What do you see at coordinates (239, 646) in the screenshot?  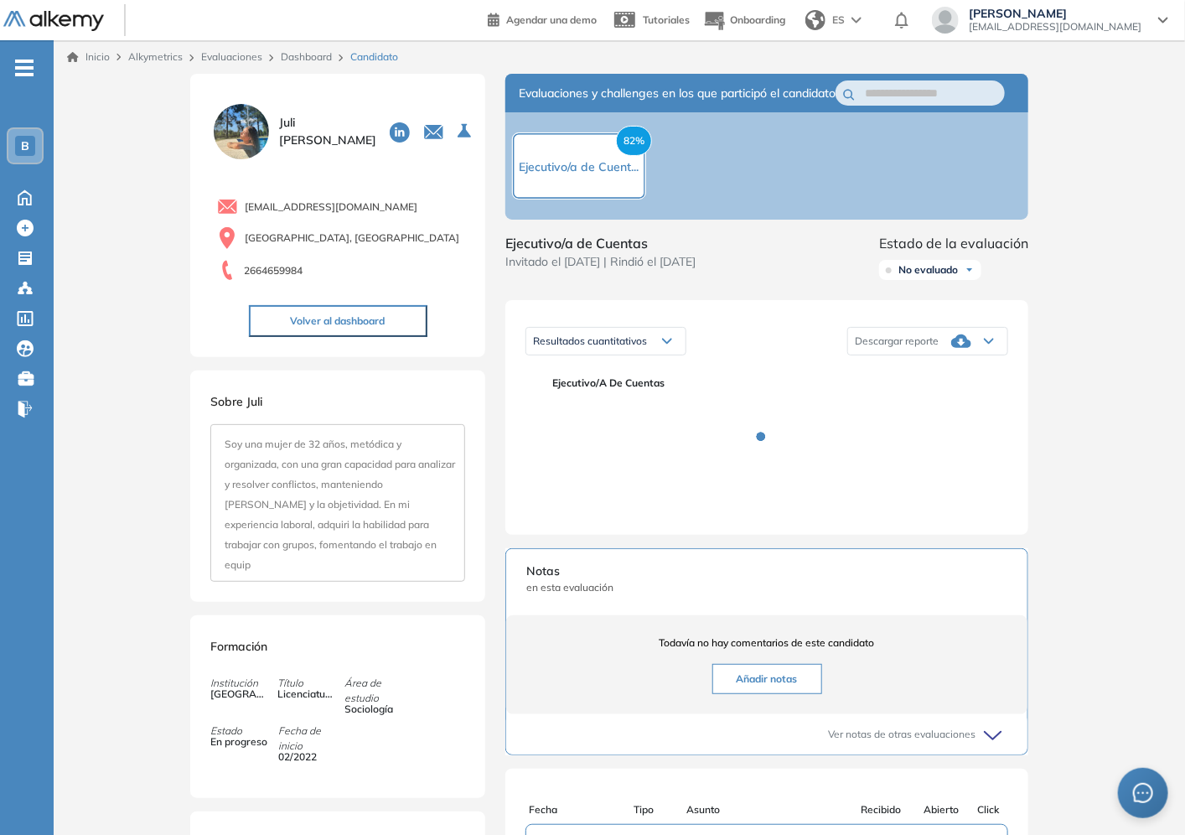 I see `span: Formación` at bounding box center [239, 646].